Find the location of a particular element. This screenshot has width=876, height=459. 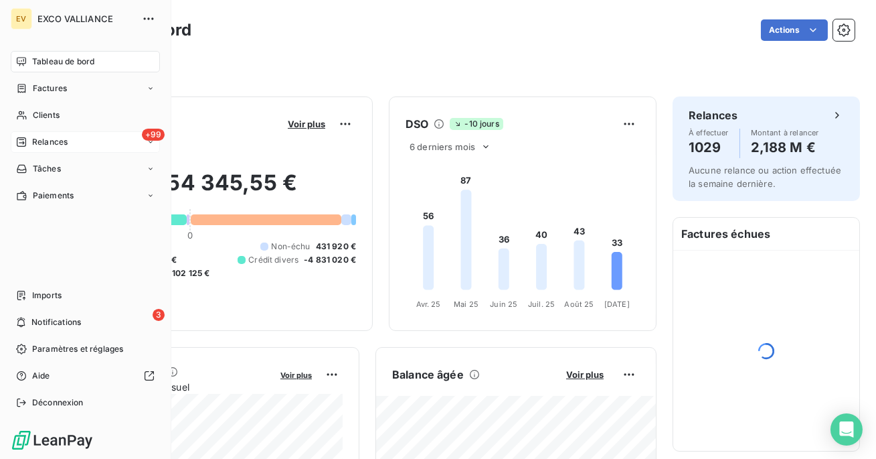

tspan: Août 25 is located at coordinates (579, 304).